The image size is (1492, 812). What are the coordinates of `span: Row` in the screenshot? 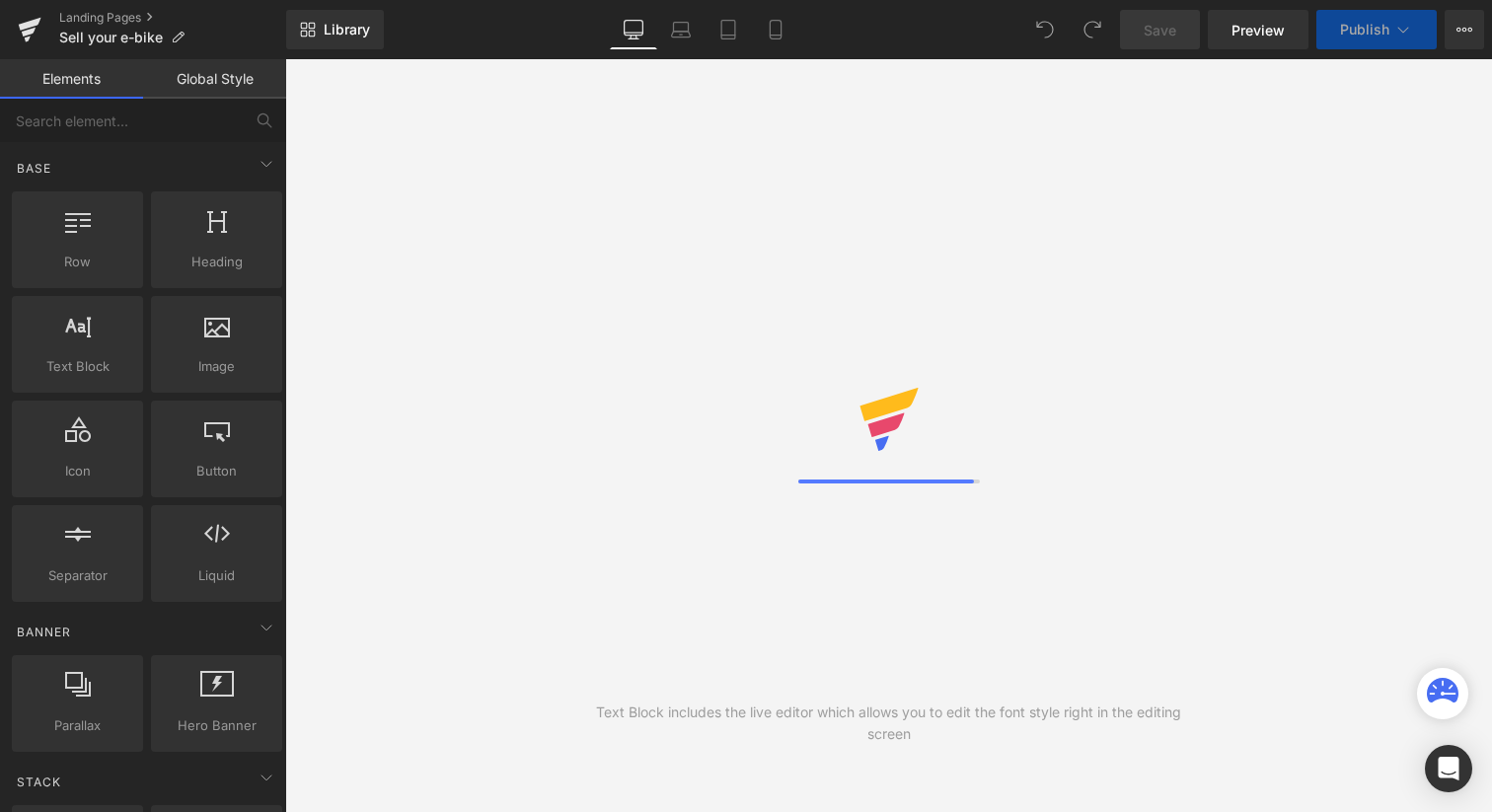 It's located at (77, 261).